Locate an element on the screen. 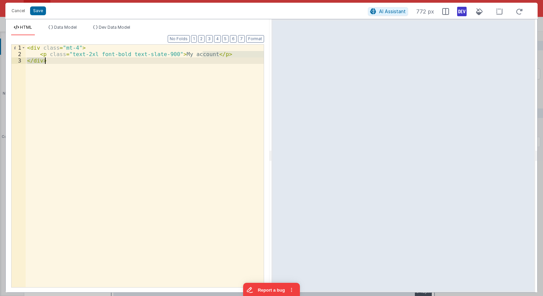 The height and width of the screenshot is (296, 543). div: 3 is located at coordinates (19, 60).